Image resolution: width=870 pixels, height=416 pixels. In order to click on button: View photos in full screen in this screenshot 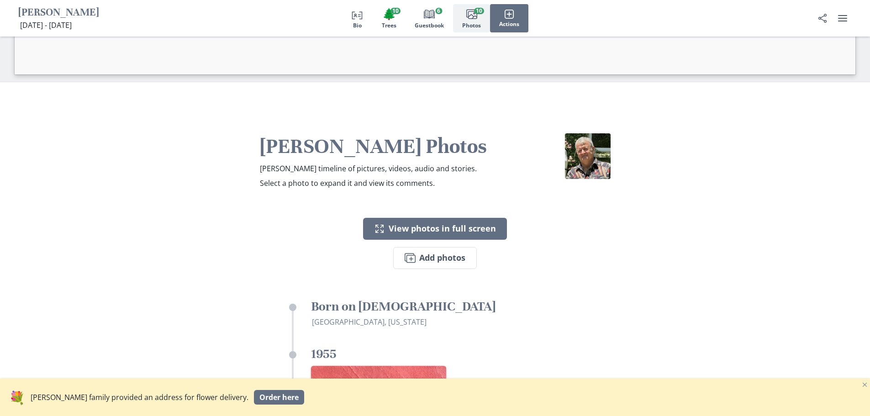, I will do `click(435, 229)`.